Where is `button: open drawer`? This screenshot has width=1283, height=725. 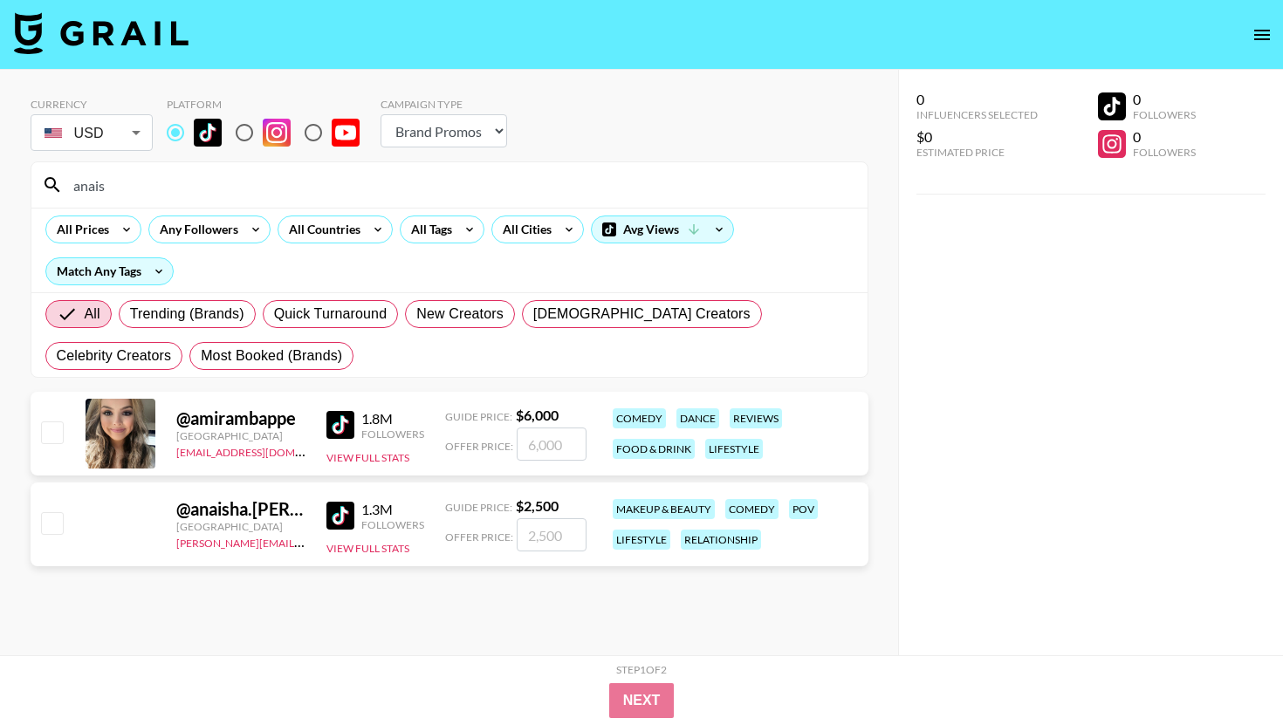
button: open drawer is located at coordinates (1262, 35).